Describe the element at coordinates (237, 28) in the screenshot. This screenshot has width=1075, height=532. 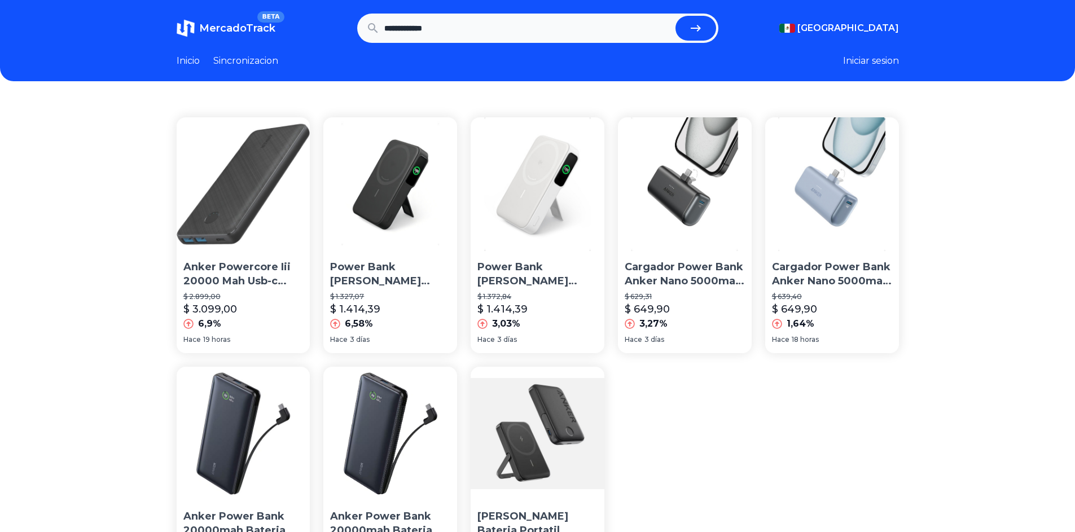
I see `span: MercadoTrack` at that location.